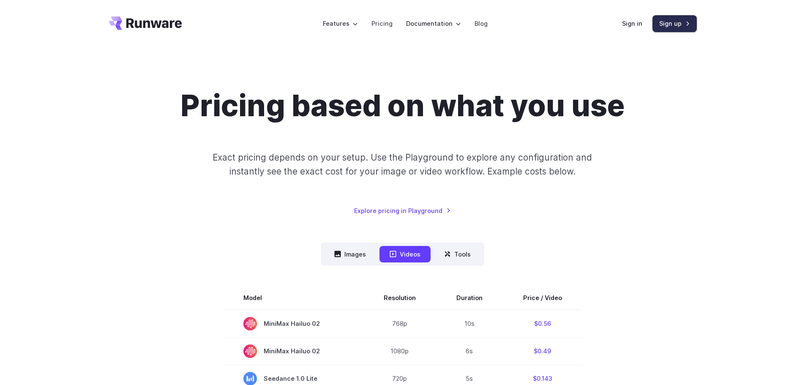 The width and height of the screenshot is (805, 385). What do you see at coordinates (340, 23) in the screenshot?
I see `label: Features` at bounding box center [340, 23].